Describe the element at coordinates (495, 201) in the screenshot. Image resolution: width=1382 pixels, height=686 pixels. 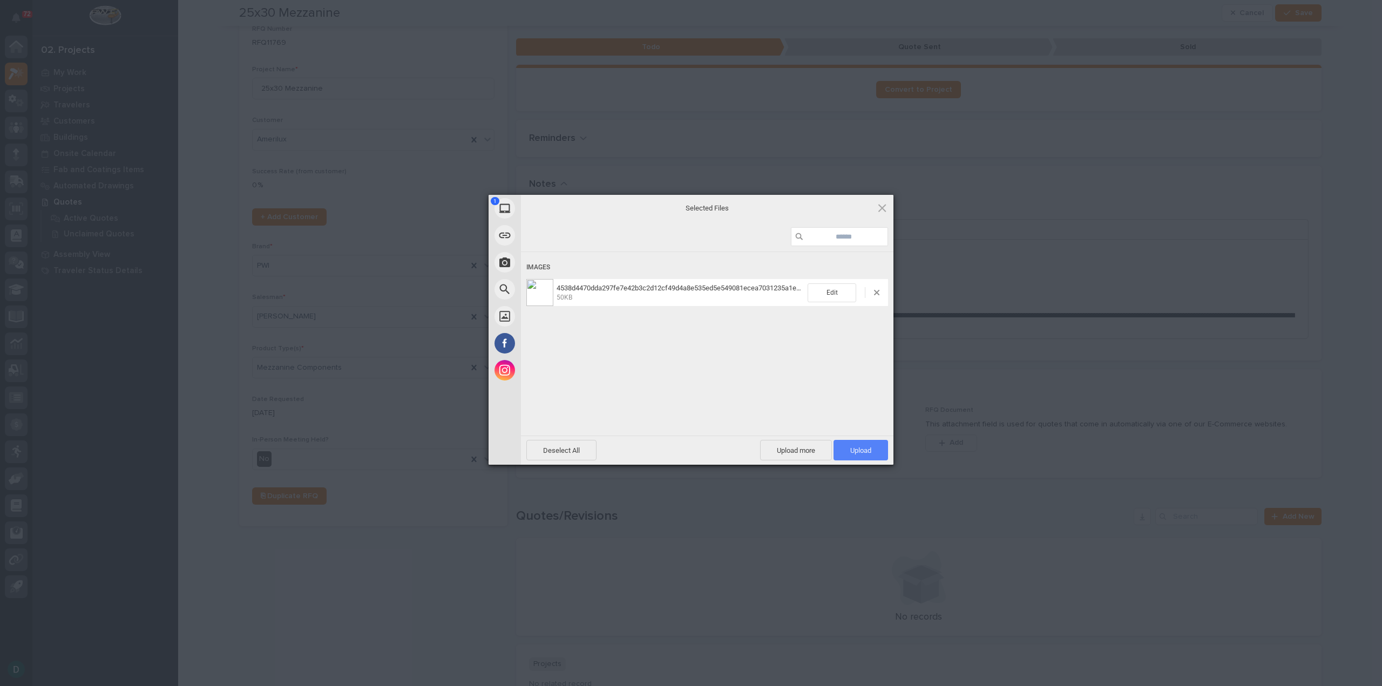
I see `span: 1` at that location.